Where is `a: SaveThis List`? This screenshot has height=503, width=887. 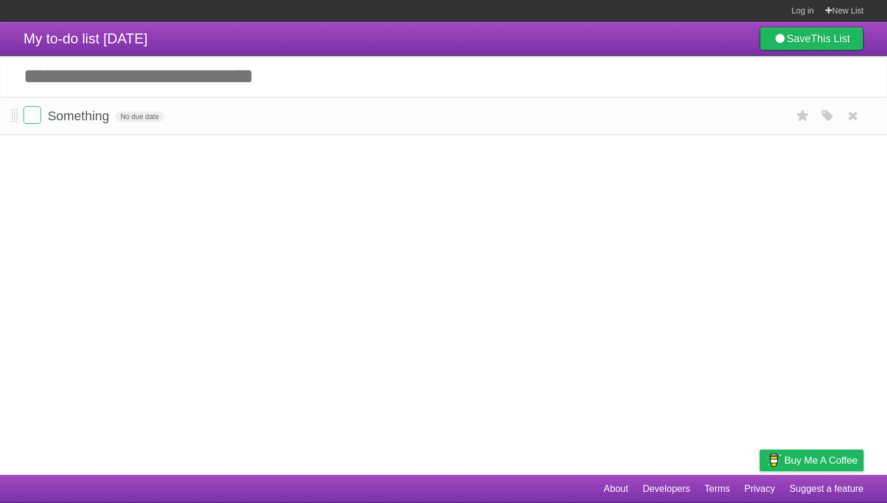
a: SaveThis List is located at coordinates (812, 39).